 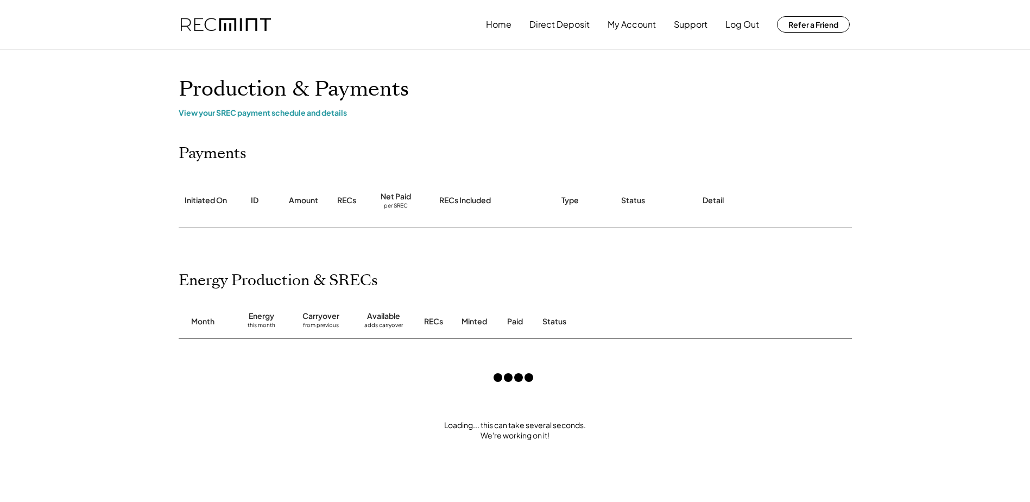 I want to click on button: Direct Deposit, so click(x=559, y=24).